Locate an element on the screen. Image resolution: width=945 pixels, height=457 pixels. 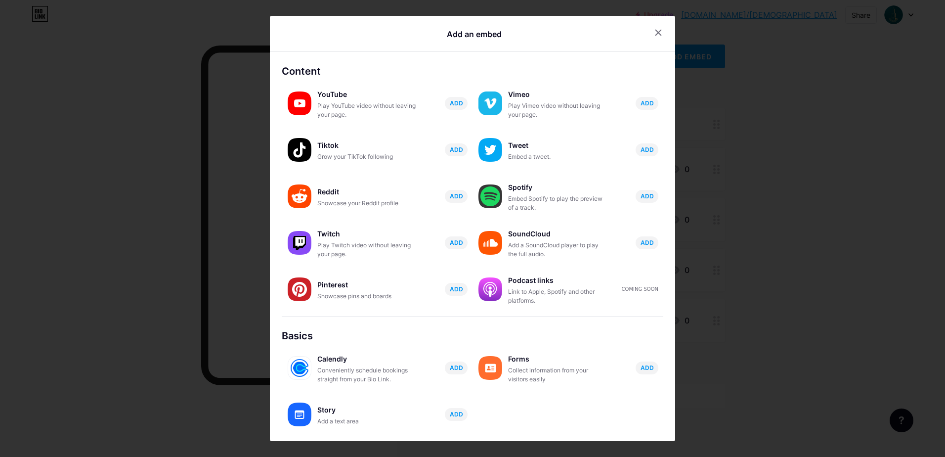
div: Showcase pins and boards is located at coordinates (367, 296).